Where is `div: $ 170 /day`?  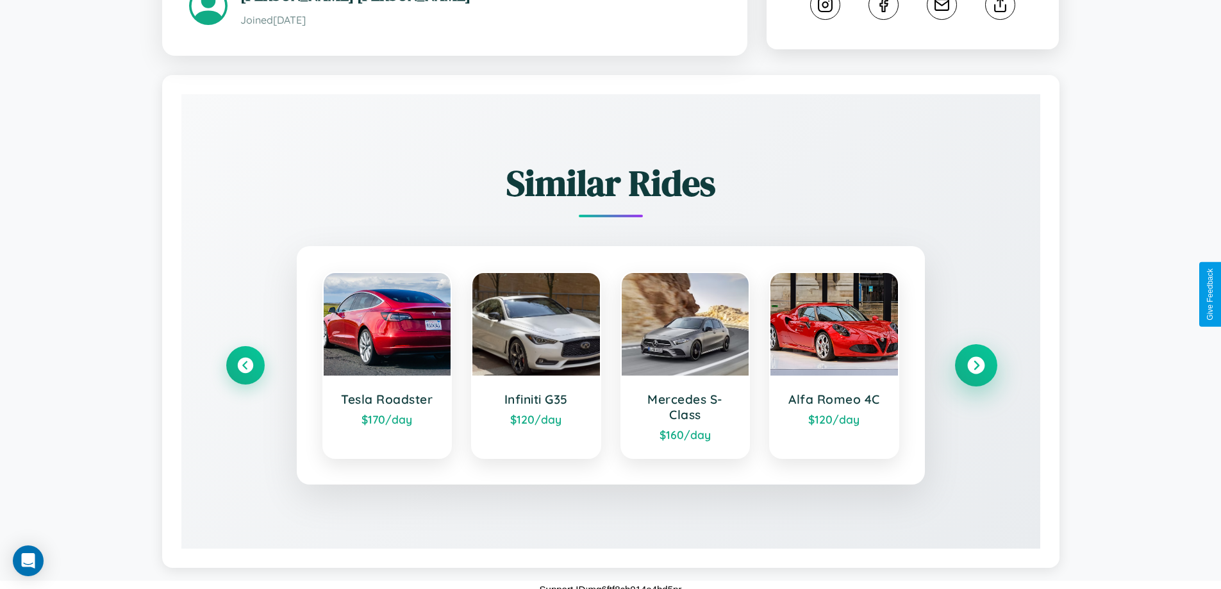
div: $ 170 /day is located at coordinates (387, 419).